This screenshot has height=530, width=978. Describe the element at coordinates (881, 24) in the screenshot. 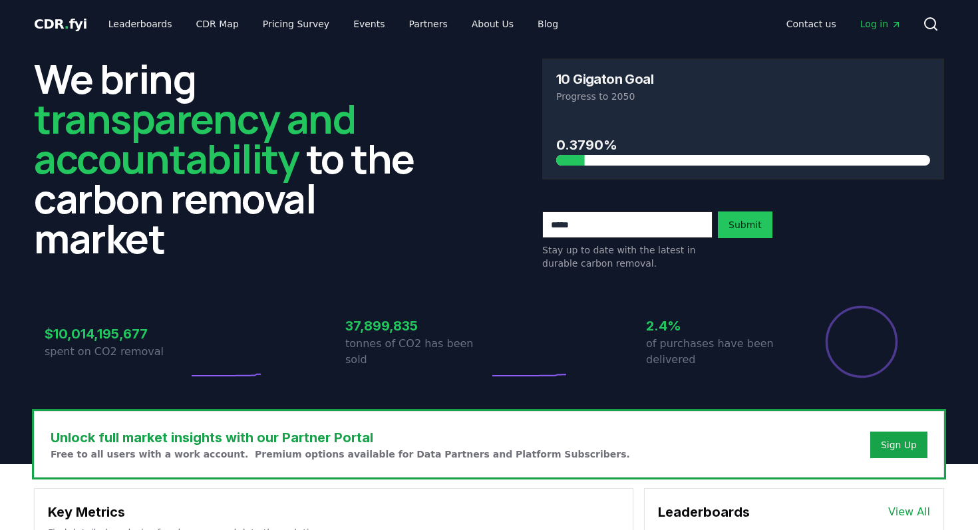

I see `a: Log in` at that location.